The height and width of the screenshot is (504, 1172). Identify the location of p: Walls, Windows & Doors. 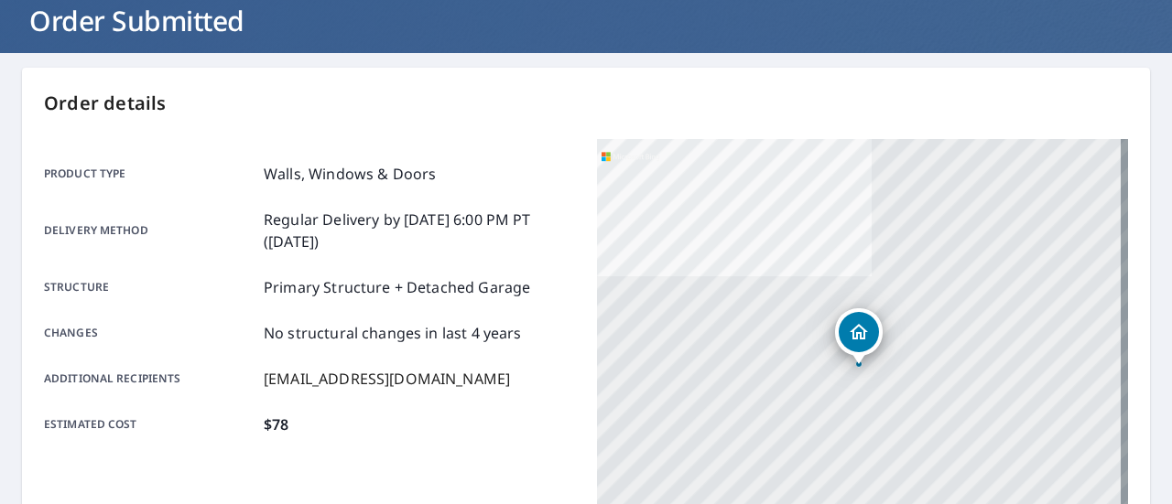
(350, 174).